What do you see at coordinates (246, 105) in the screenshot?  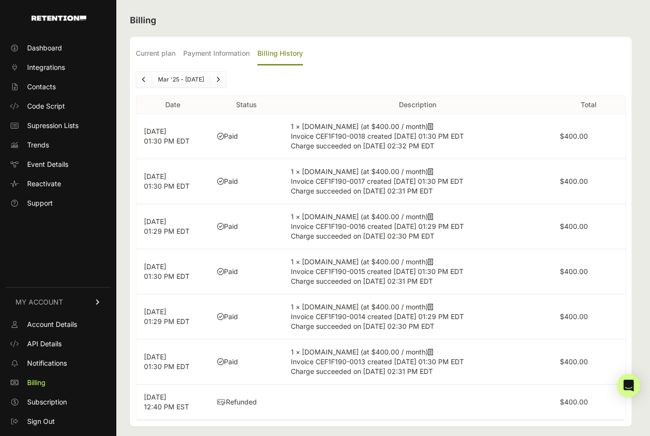 I see `th: Status` at bounding box center [246, 105].